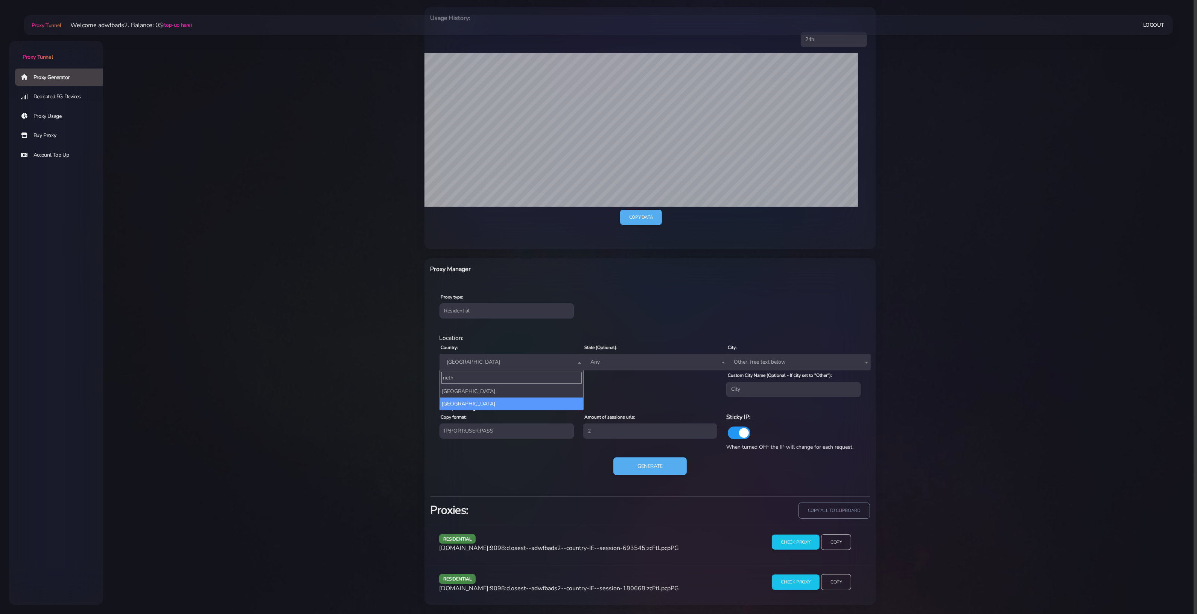  Describe the element at coordinates (450, 347) in the screenshot. I see `label: Country:` at that location.